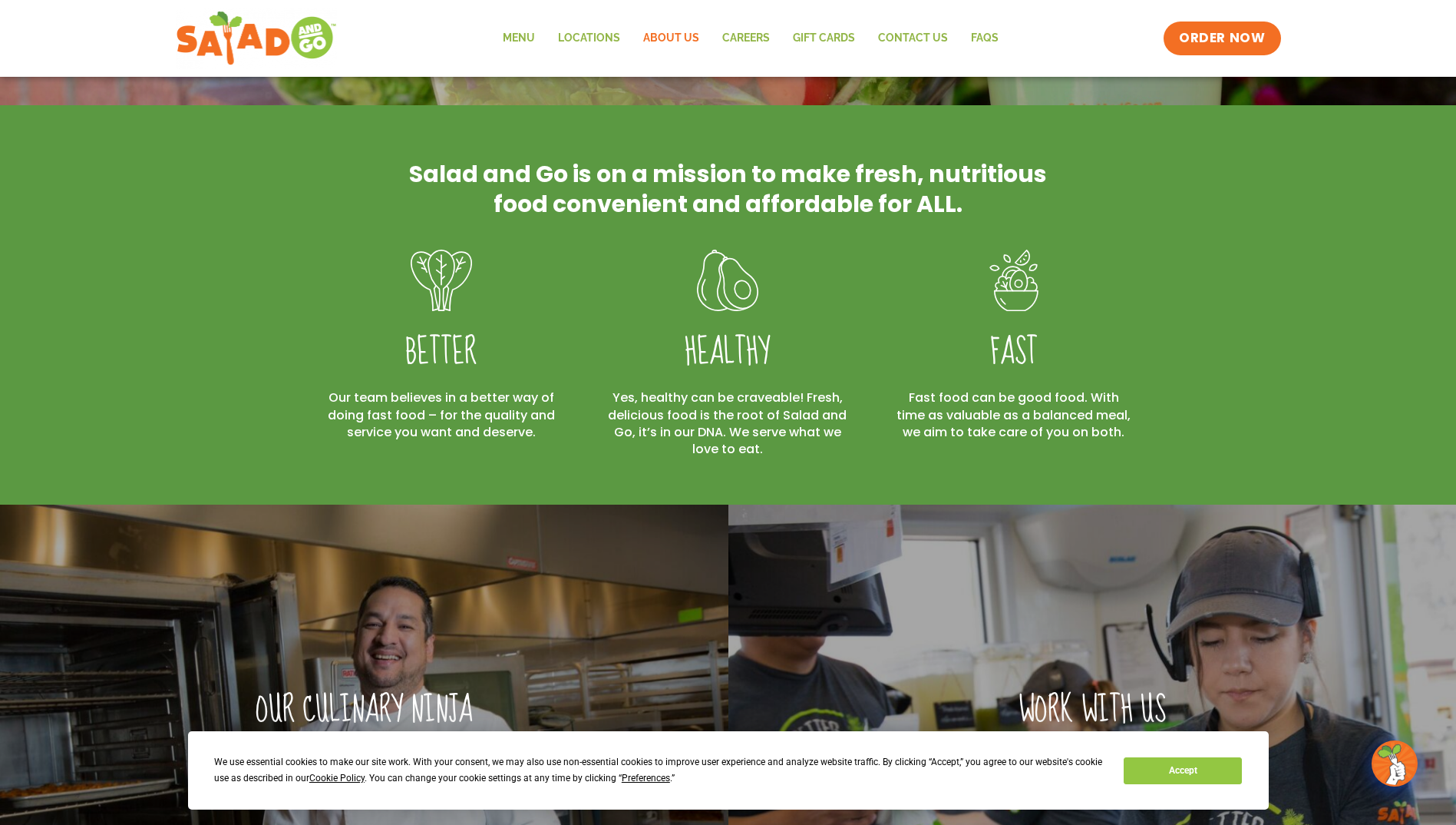 Image resolution: width=1456 pixels, height=825 pixels. I want to click on div: Cookie Consent Prompt, so click(728, 771).